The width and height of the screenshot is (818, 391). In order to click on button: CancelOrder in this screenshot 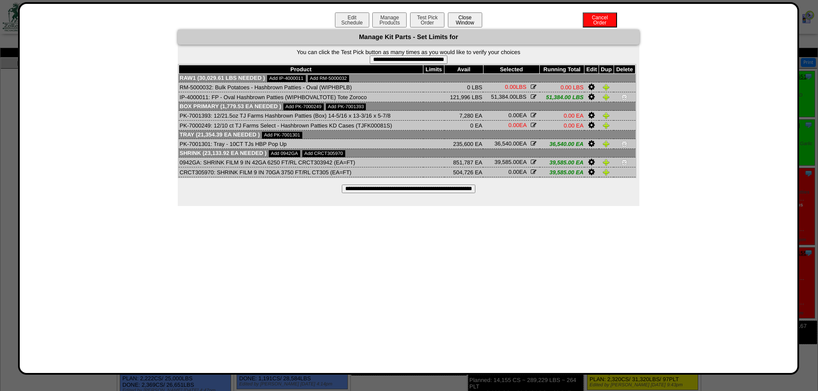, I will do `click(600, 20)`.